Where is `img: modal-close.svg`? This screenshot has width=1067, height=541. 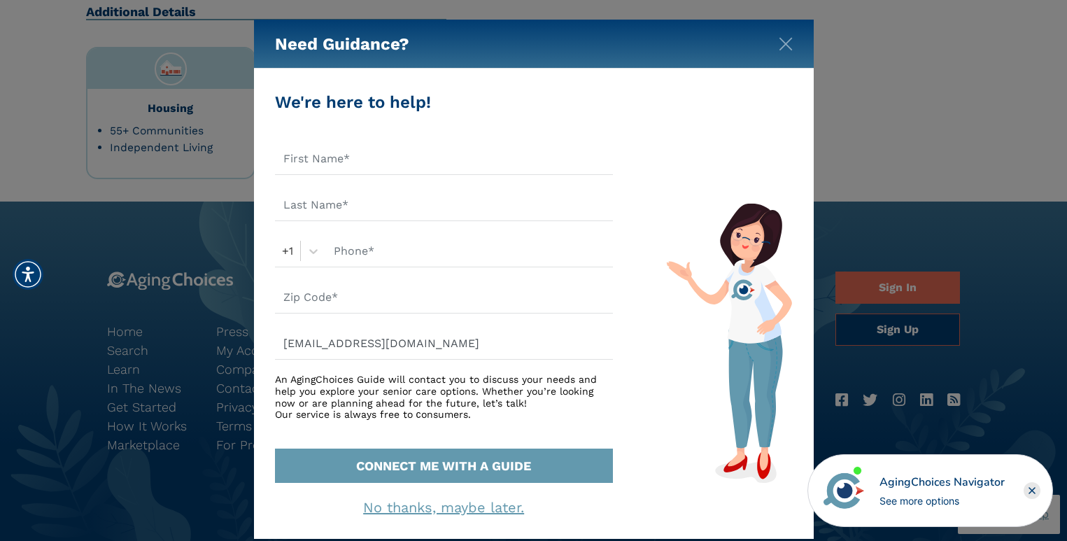 img: modal-close.svg is located at coordinates (786, 44).